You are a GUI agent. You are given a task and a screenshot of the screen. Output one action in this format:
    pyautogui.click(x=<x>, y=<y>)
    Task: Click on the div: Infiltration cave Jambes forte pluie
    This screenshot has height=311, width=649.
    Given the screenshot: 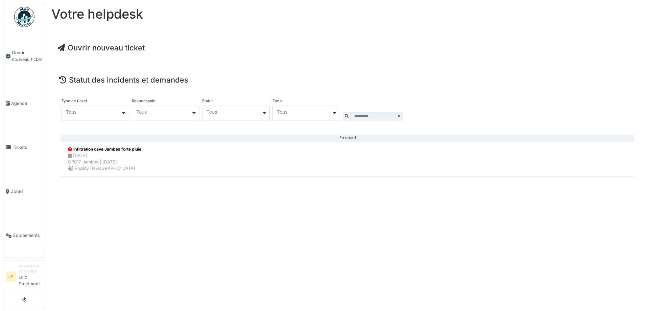 What is the action you would take?
    pyautogui.click(x=104, y=149)
    